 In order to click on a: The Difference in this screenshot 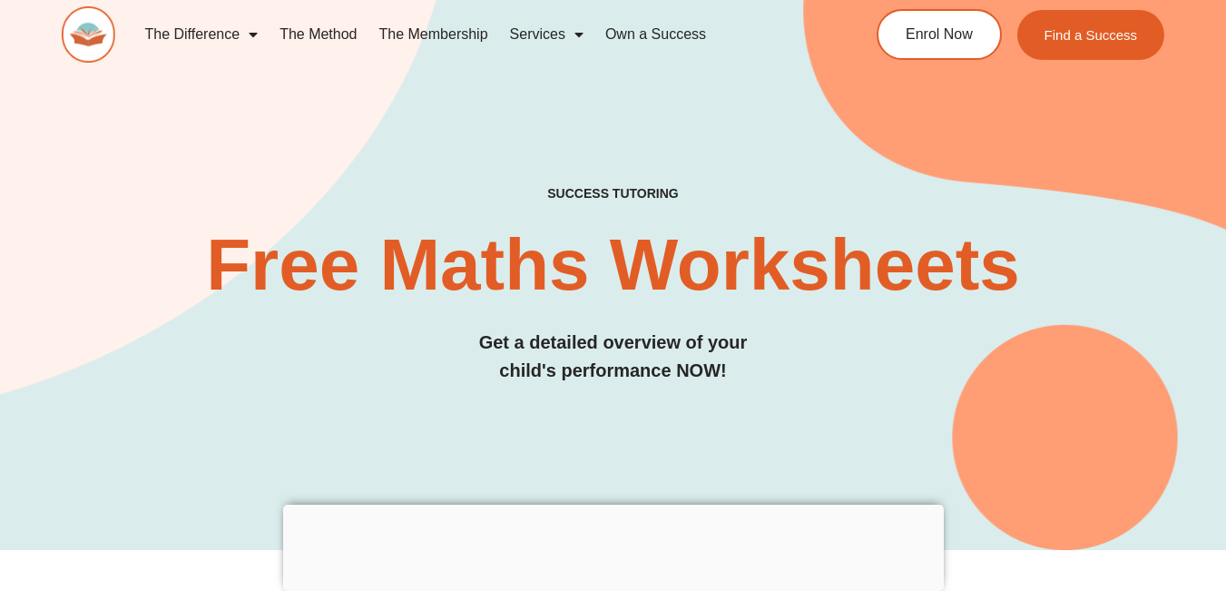, I will do `click(201, 34)`.